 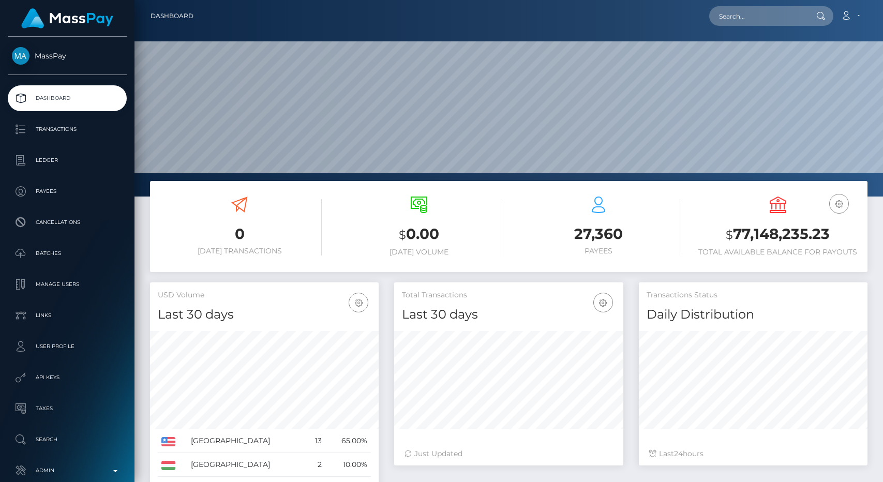 I want to click on p: Dashboard, so click(x=67, y=98).